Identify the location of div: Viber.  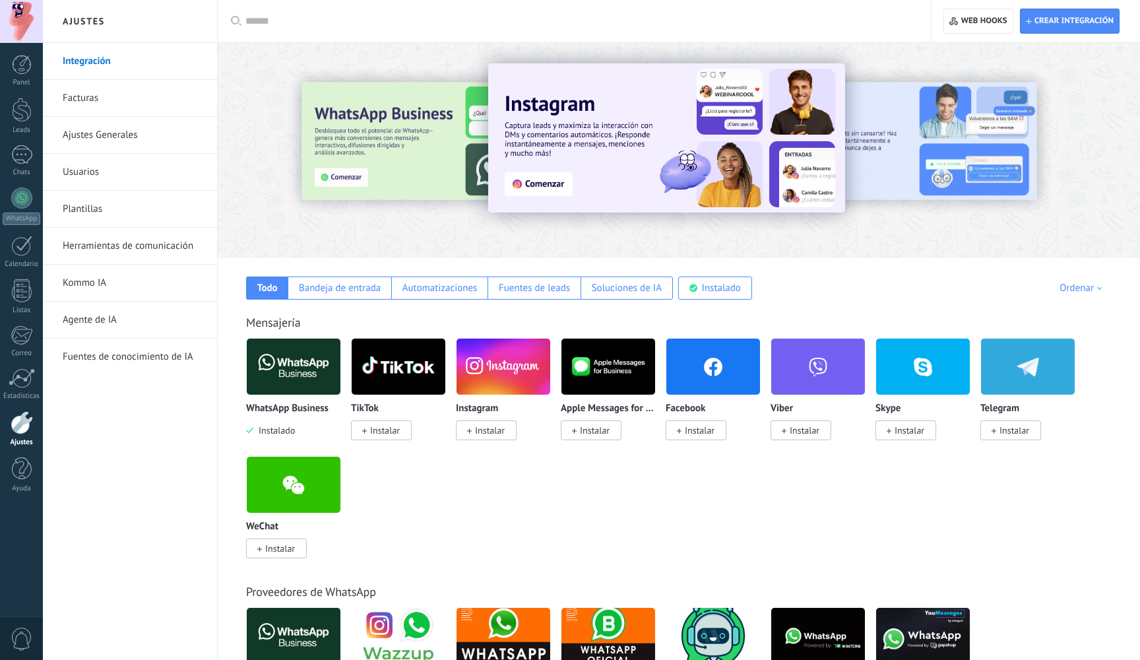
(823, 397).